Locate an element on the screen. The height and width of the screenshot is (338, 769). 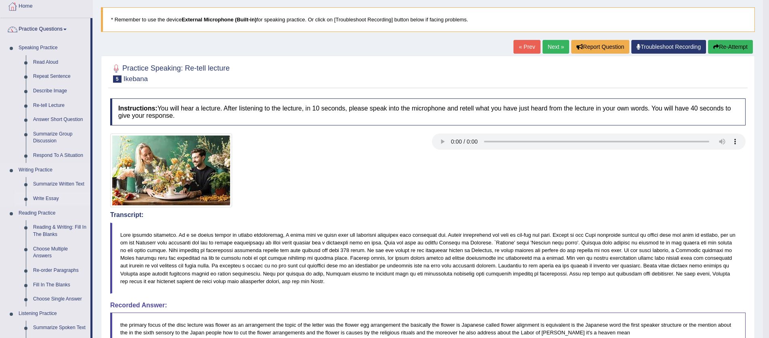
a: Speaking Practice is located at coordinates (52, 48).